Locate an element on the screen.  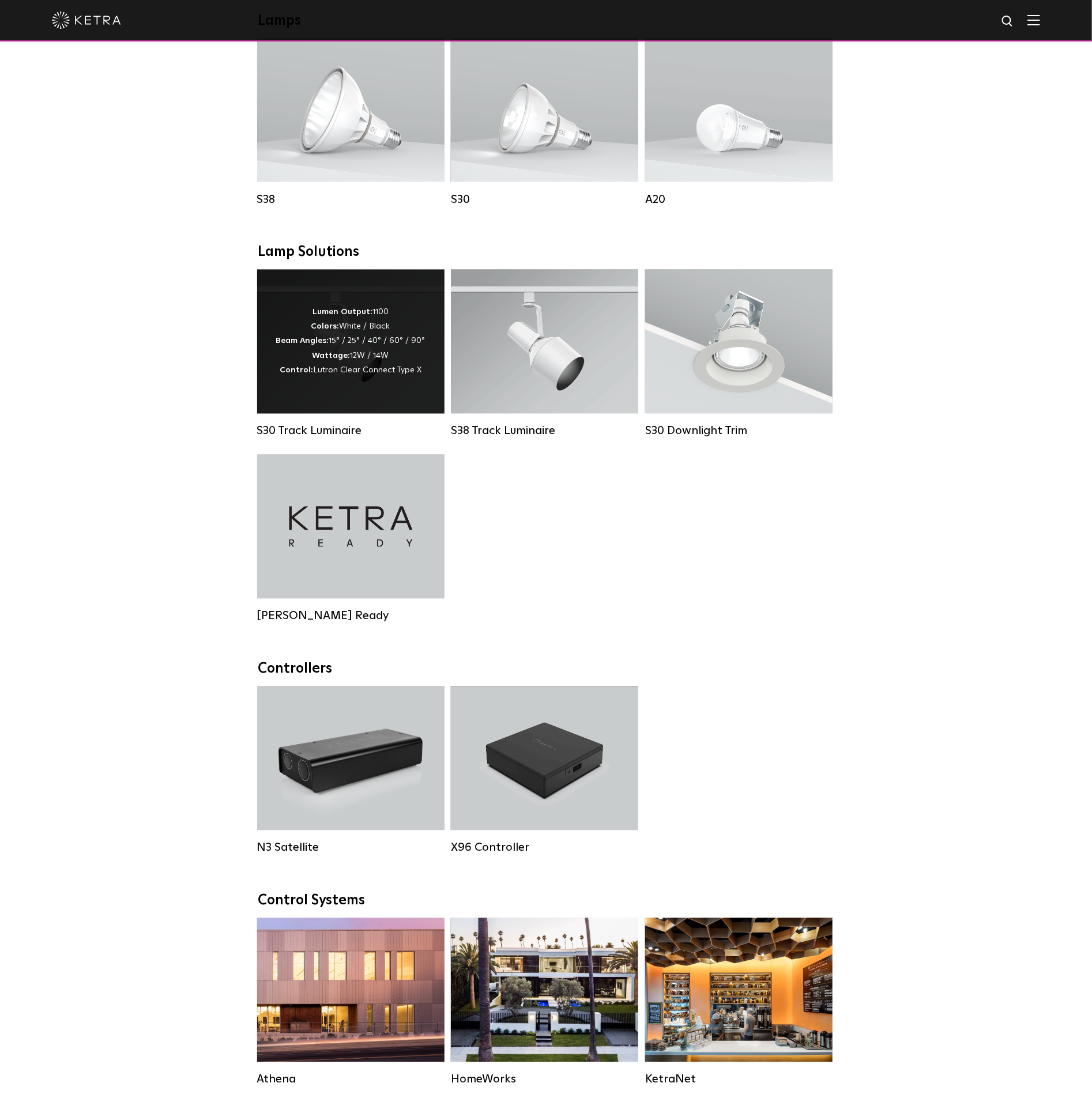
div: A20 is located at coordinates (739, 200).